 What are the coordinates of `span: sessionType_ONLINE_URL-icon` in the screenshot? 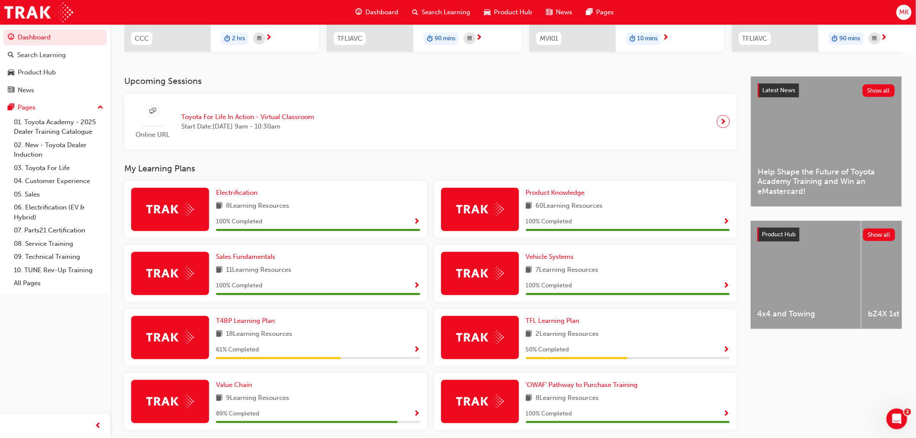 It's located at (153, 111).